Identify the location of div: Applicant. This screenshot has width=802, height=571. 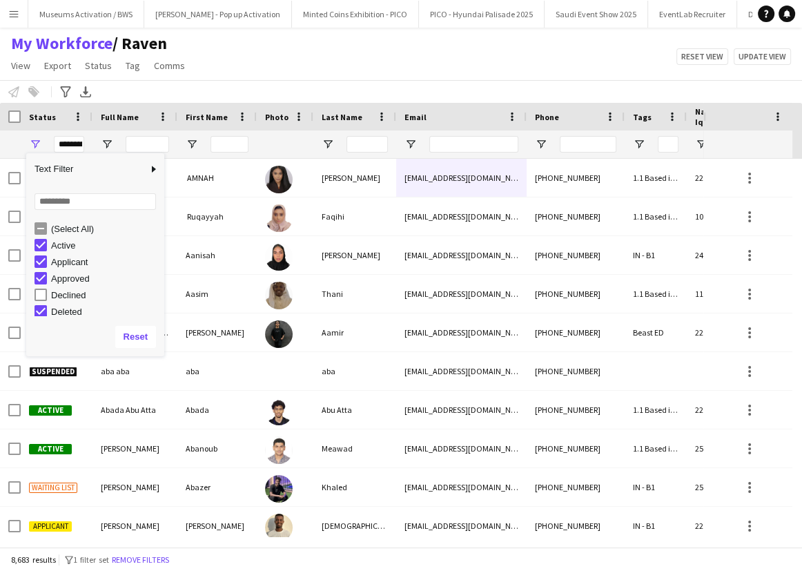
(106, 262).